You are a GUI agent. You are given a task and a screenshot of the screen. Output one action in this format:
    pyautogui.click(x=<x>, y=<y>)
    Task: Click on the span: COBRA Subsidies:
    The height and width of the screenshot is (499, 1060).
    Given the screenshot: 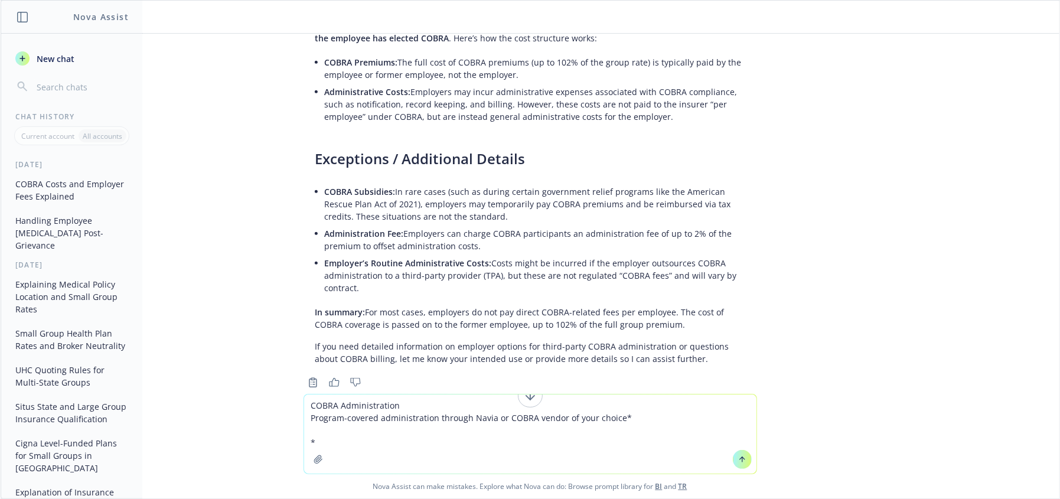 What is the action you would take?
    pyautogui.click(x=360, y=191)
    